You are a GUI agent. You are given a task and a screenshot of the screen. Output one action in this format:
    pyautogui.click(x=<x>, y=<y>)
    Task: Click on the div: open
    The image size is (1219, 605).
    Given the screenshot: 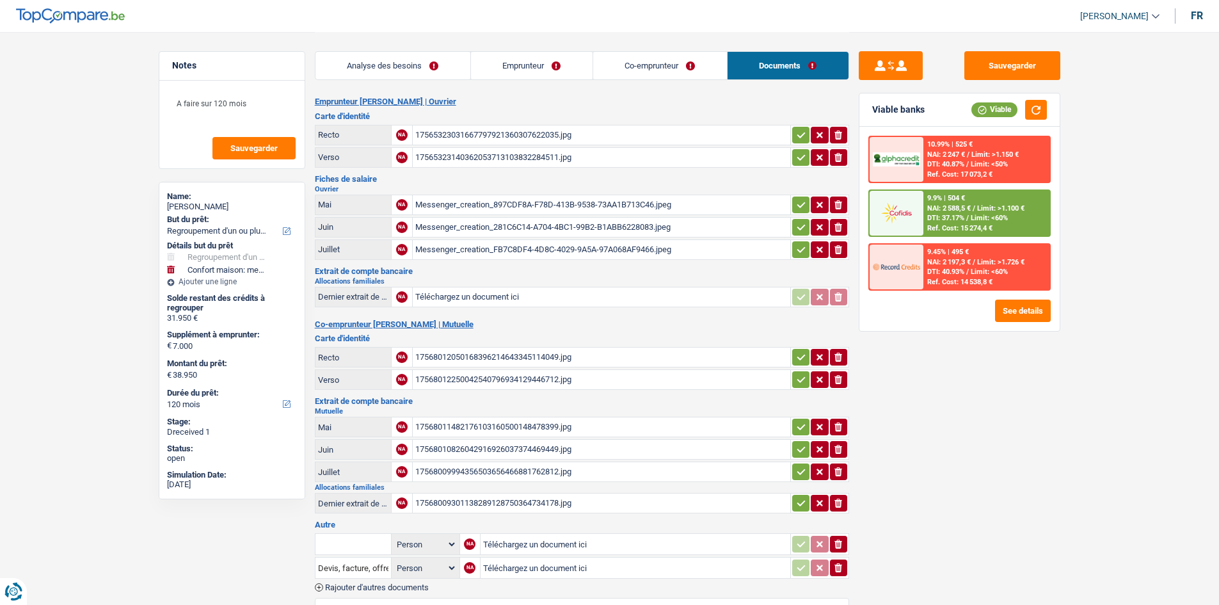 What is the action you would take?
    pyautogui.click(x=232, y=458)
    